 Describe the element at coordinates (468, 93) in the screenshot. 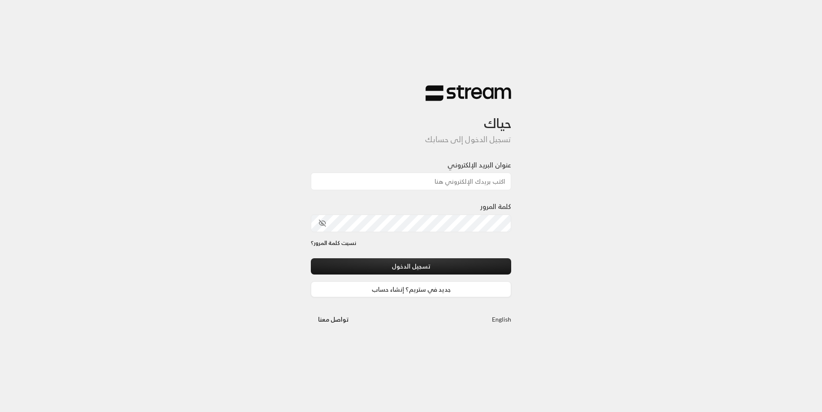

I see `img: Stream Logo` at that location.